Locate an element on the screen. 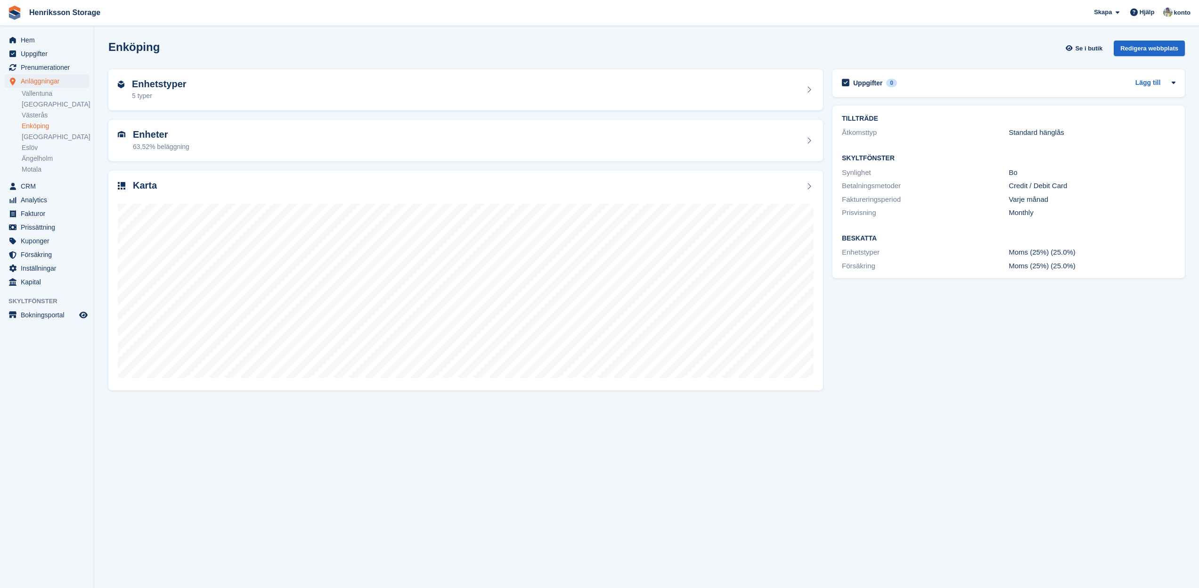  h2: Enheter is located at coordinates (161, 134).